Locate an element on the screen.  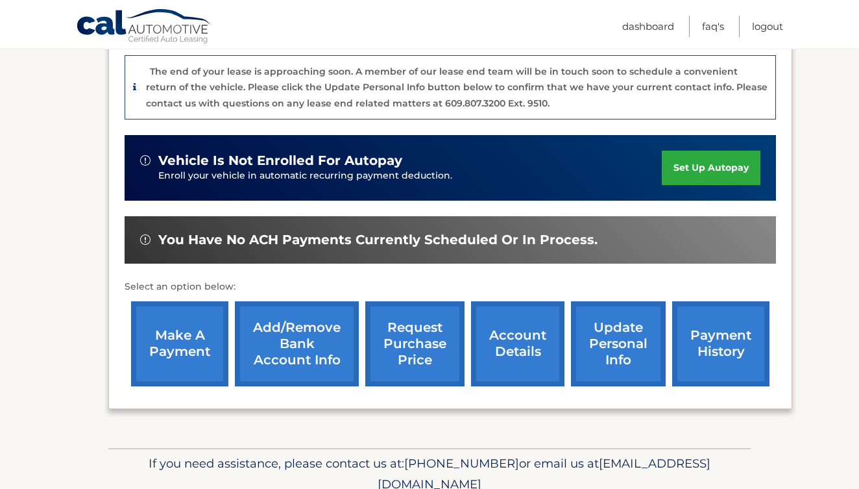
p: The end of your lease is approaching soon. A member of our lease end team will be in touch soon t... is located at coordinates (457, 87).